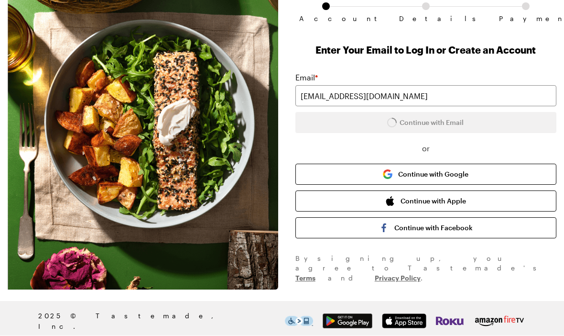 This screenshot has height=336, width=564. What do you see at coordinates (404, 321) in the screenshot?
I see `a: App Store` at bounding box center [404, 321].